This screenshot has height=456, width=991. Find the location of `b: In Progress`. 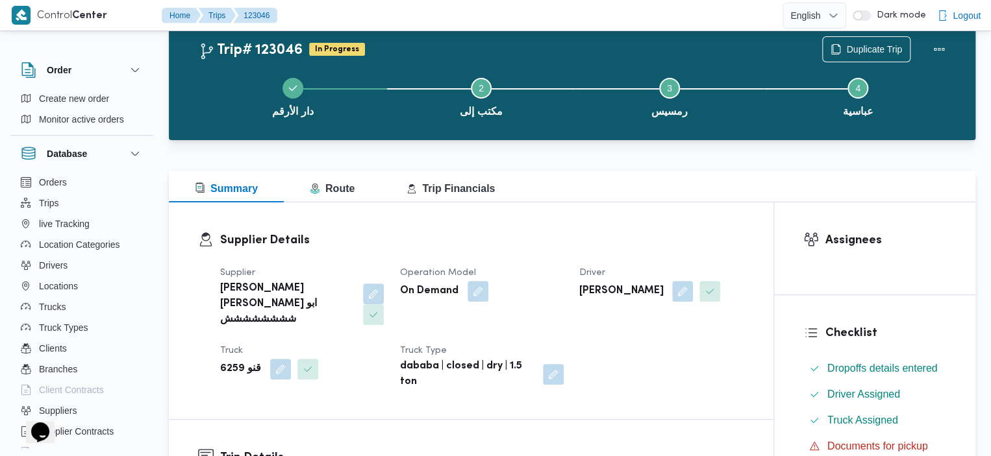

b: In Progress is located at coordinates (337, 49).